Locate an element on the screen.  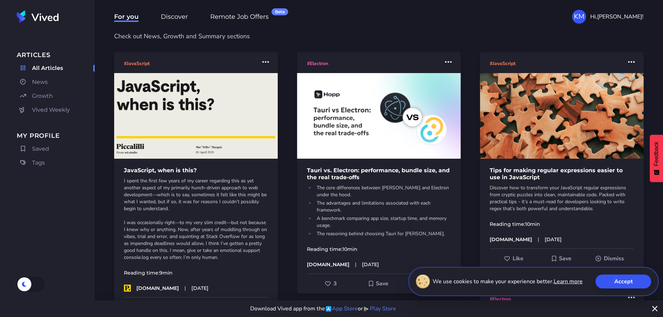
span: Remote Job Offers is located at coordinates (240, 17).